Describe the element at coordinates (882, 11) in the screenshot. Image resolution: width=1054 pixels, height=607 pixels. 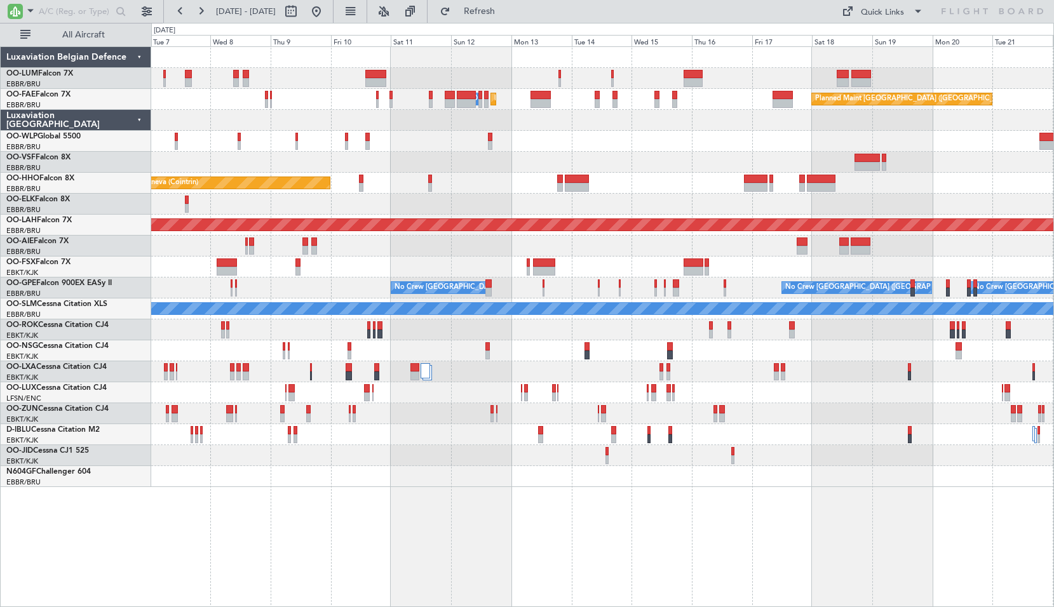
I see `button: Quick Links` at that location.